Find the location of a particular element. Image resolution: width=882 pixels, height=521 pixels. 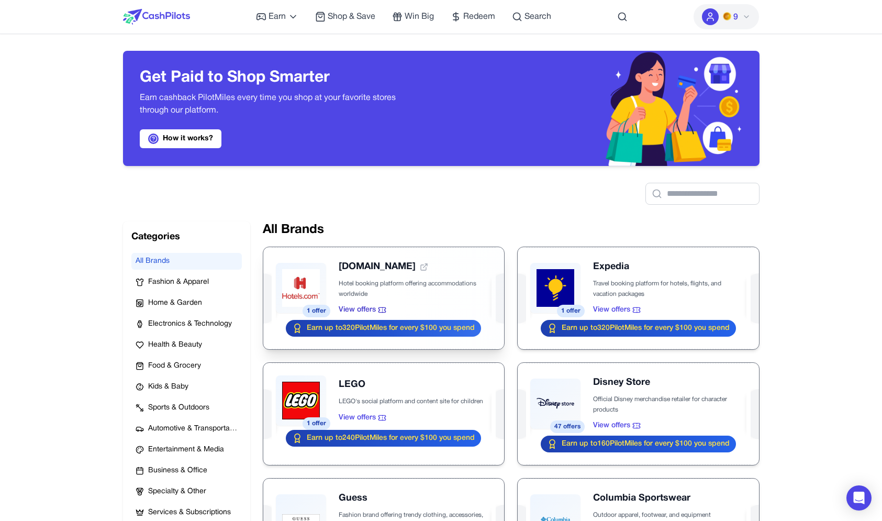

button: Kids & Baby is located at coordinates (186, 387).